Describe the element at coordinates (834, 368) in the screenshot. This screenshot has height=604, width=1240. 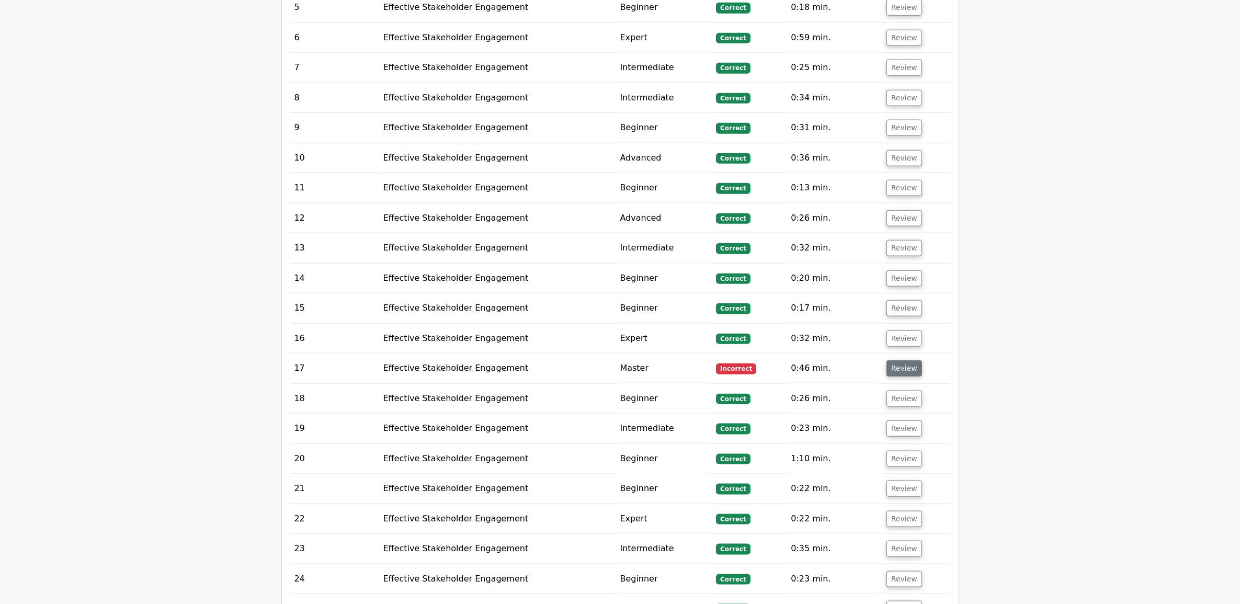
I see `td: 0:46 min.` at that location.